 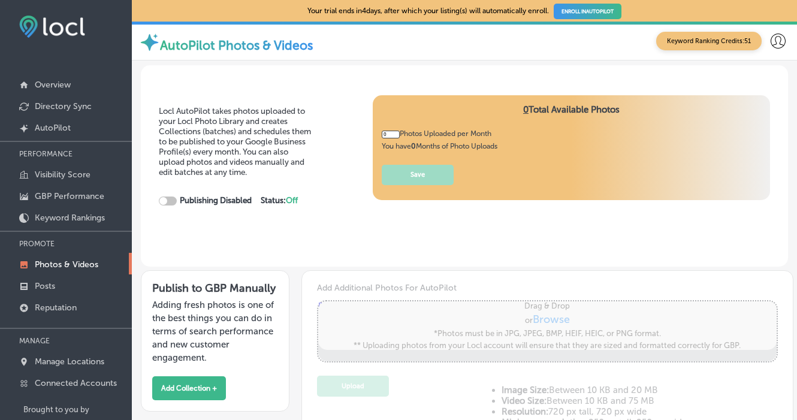 I want to click on p: Locl AutoPilot takes photos uploaded to your Locl Photo Library and creates Collections (batches)..., so click(x=235, y=141).